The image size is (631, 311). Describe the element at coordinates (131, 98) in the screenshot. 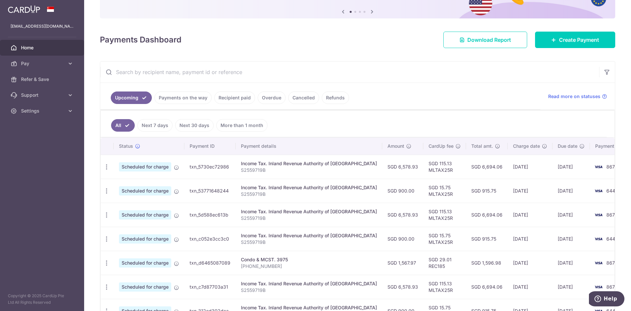

I see `a: Upcoming` at that location.